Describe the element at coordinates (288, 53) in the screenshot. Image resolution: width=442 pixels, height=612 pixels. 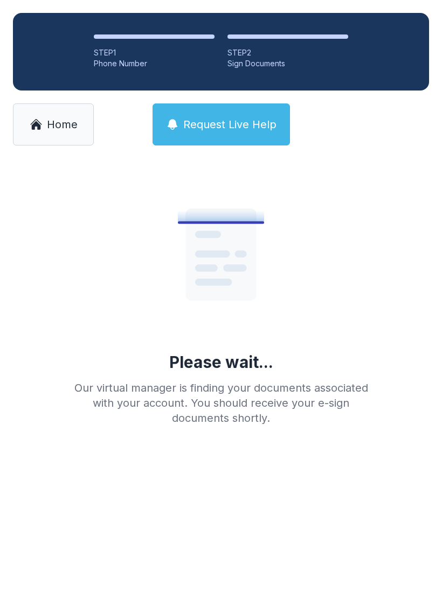
I see `div: STEP 2` at that location.